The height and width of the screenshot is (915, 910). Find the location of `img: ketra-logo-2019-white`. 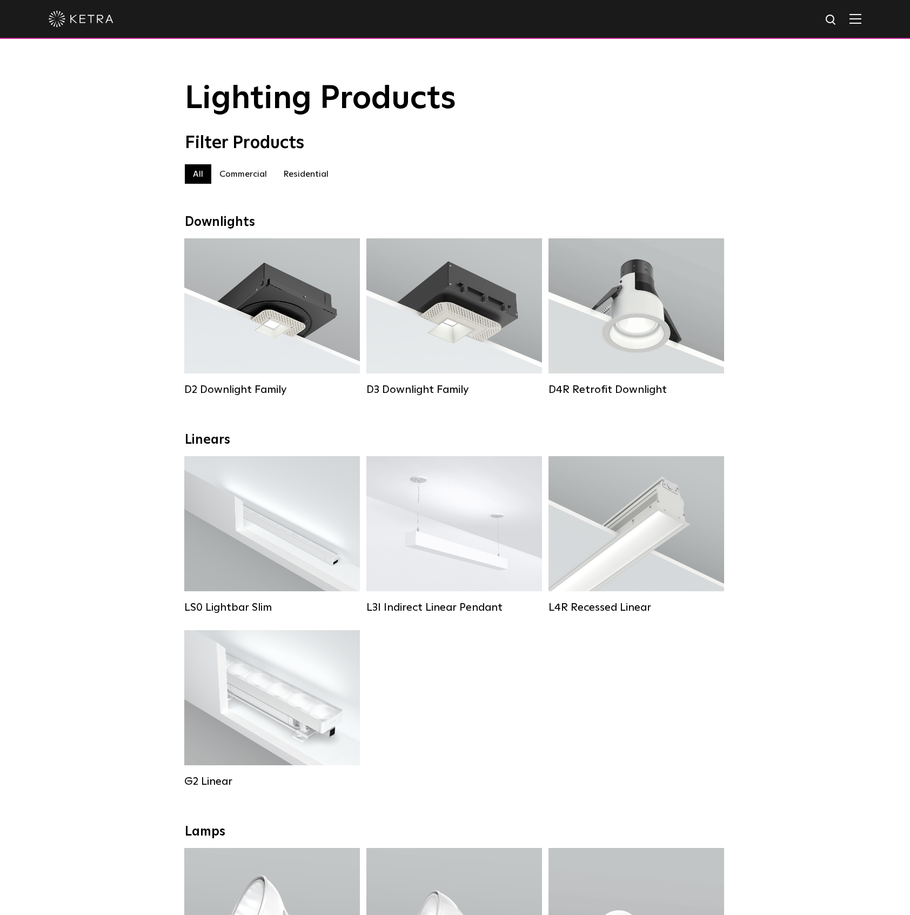

img: ketra-logo-2019-white is located at coordinates (81, 19).